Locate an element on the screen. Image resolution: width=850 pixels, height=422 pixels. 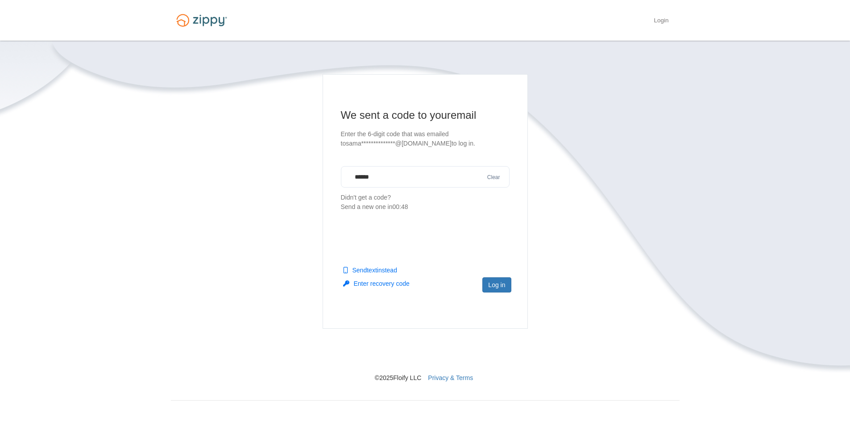
img: Logo is located at coordinates (202, 20).